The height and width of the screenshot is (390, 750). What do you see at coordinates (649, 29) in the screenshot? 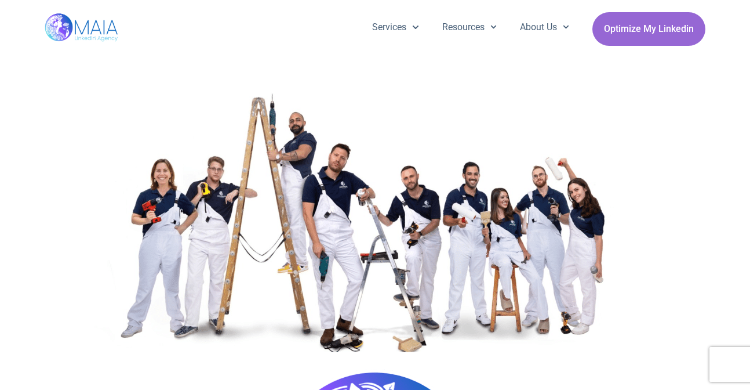
I see `a: Optimize My Linkedin` at bounding box center [649, 29].